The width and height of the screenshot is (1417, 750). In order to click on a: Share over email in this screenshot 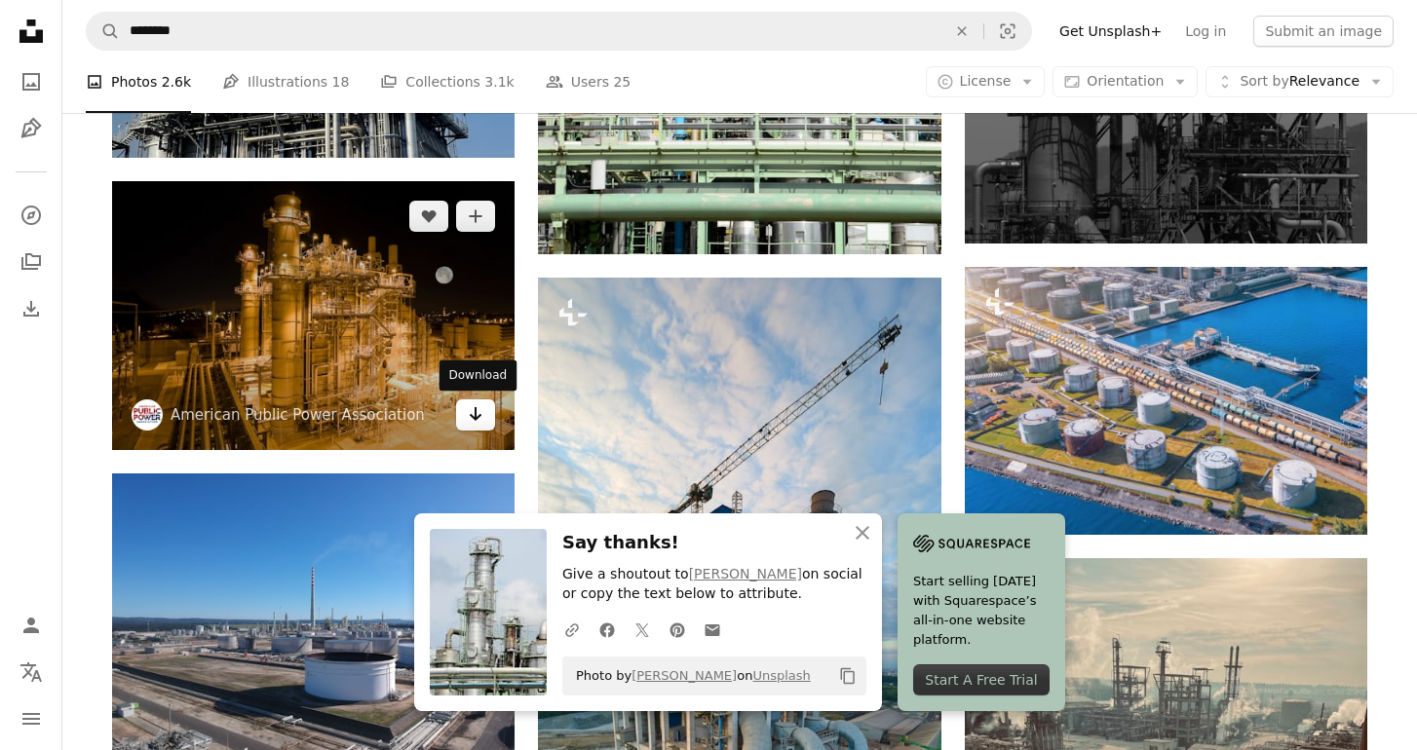, I will do `click(712, 629)`.